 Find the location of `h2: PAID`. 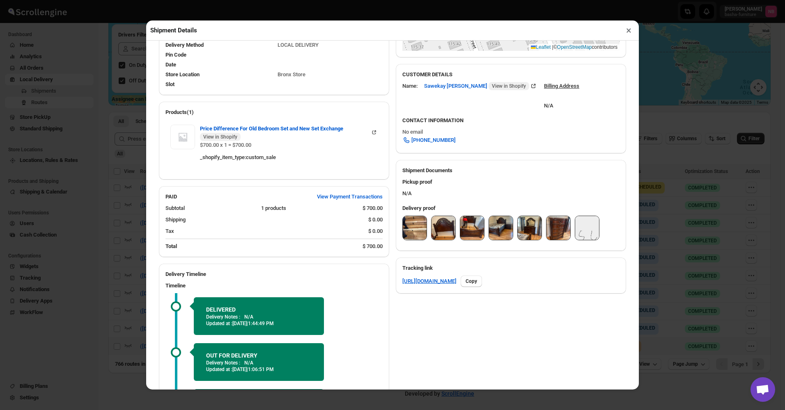

h2: PAID is located at coordinates (171, 197).